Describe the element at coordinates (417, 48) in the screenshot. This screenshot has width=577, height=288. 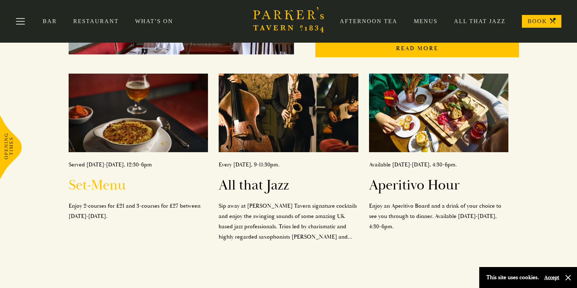
I see `p: Read More` at that location.